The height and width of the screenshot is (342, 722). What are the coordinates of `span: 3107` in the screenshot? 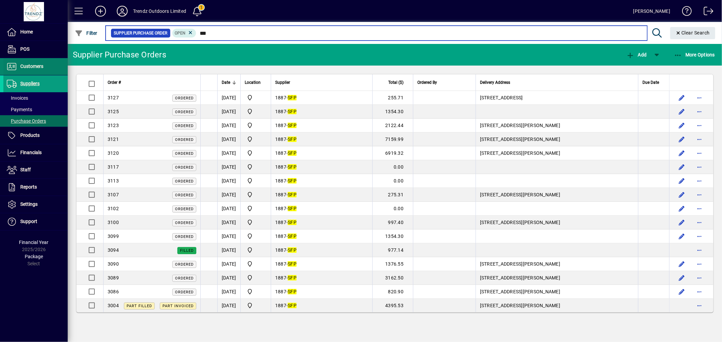 It's located at (113, 195).